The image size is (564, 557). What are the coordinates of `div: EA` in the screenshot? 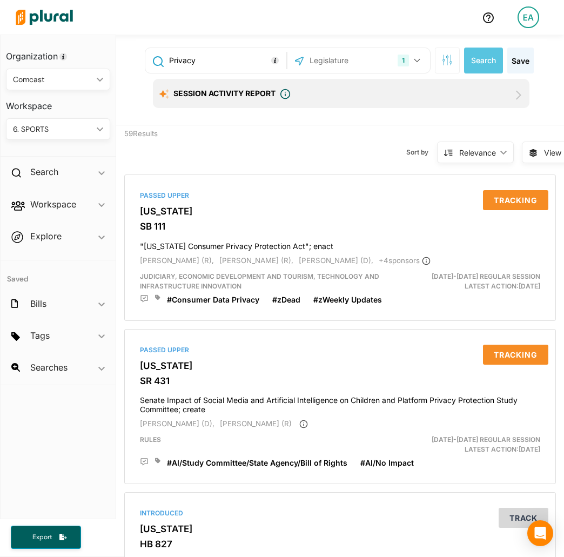 It's located at (528, 17).